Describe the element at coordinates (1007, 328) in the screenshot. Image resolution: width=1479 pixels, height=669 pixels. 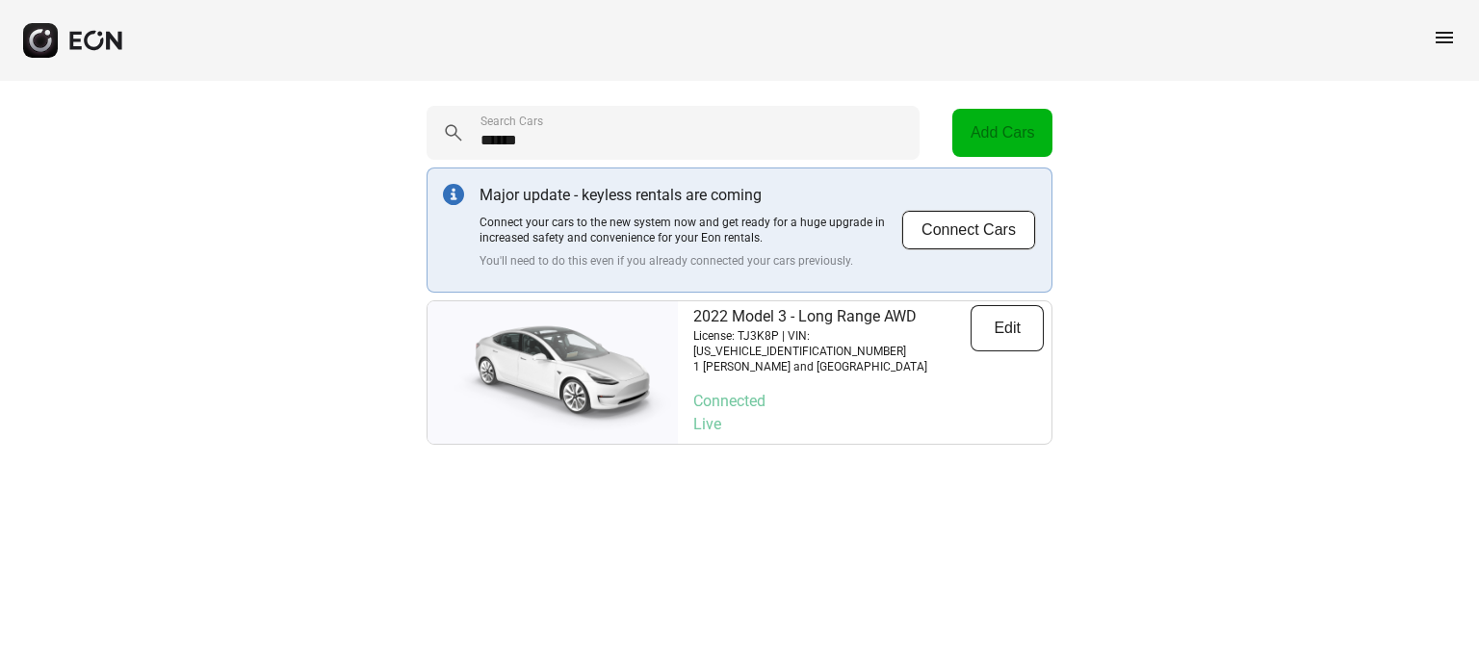
I see `button: Edit` at that location.